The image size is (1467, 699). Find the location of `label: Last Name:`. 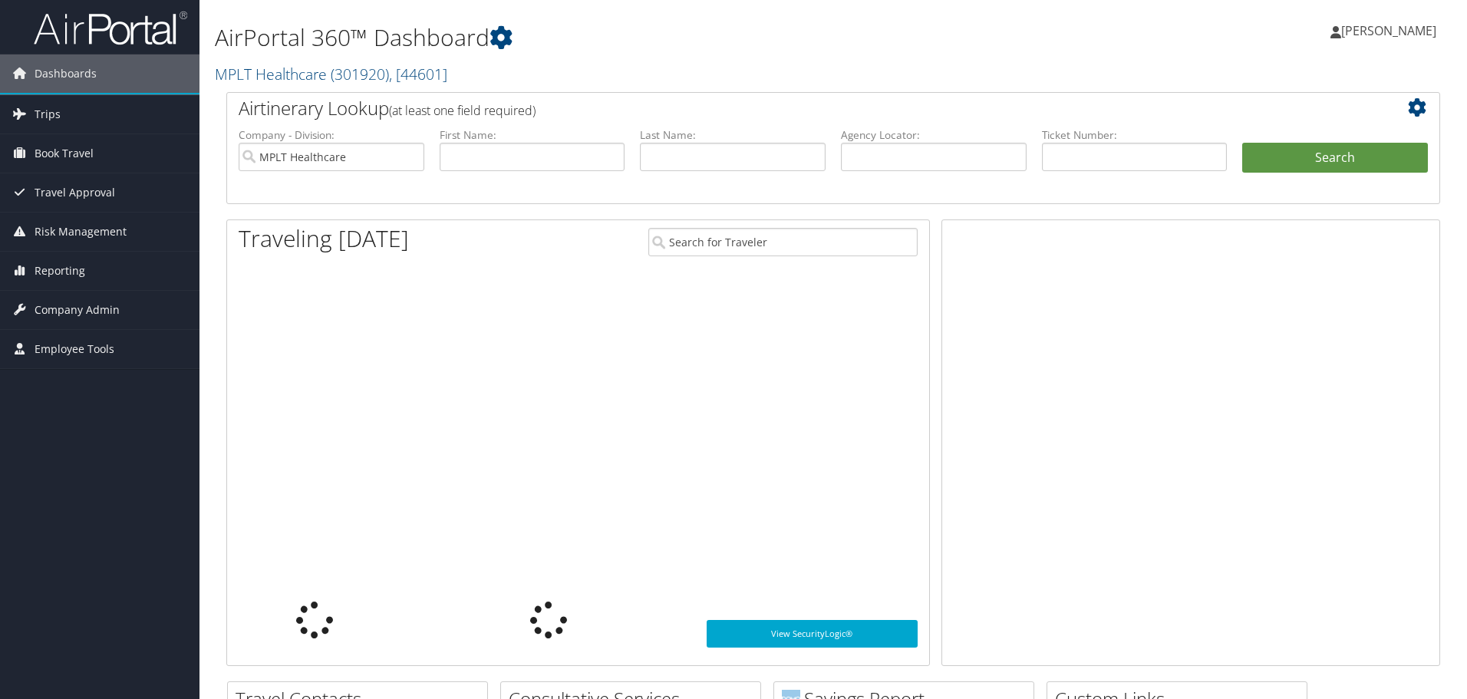

label: Last Name: is located at coordinates (733, 135).